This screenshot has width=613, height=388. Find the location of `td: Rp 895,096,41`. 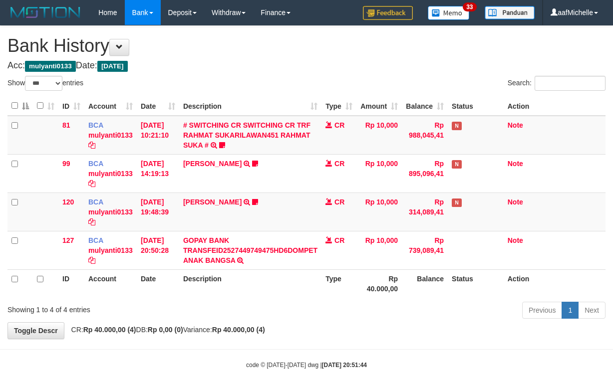

td: Rp 895,096,41 is located at coordinates (425, 173).